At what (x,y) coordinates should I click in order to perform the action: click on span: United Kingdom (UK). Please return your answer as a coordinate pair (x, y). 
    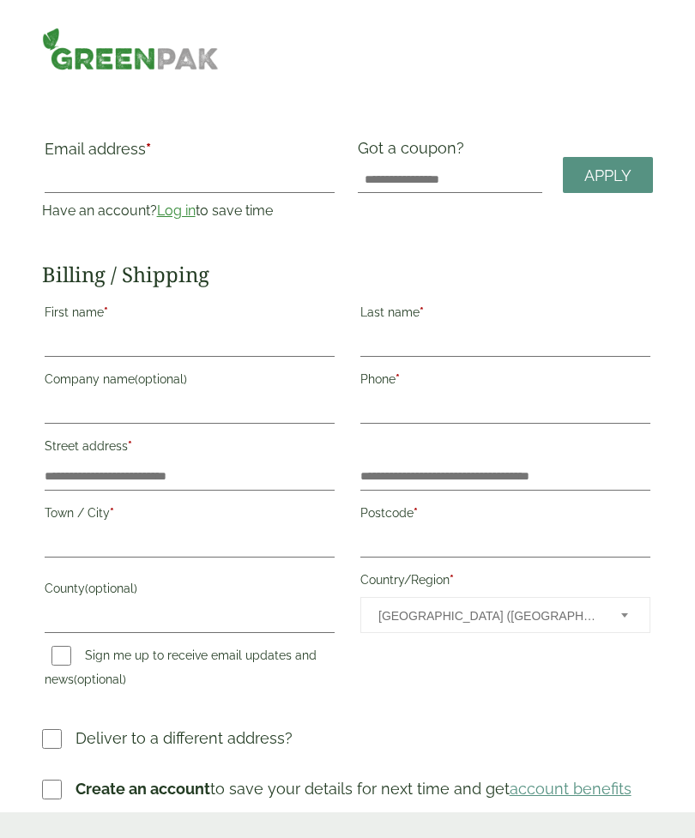
    Looking at the image, I should click on (488, 616).